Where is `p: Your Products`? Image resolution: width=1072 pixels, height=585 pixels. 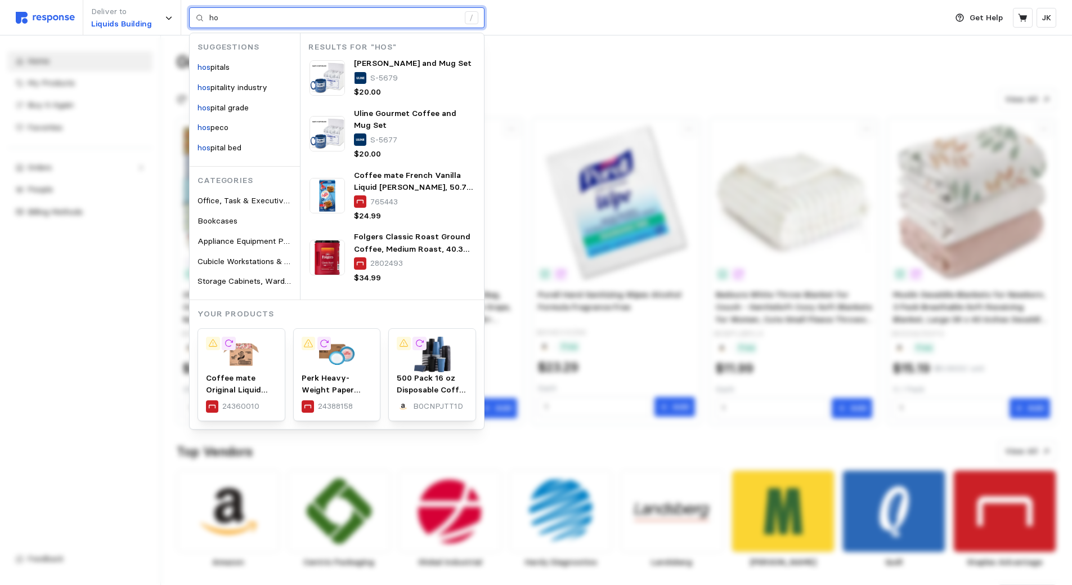
p: Your Products is located at coordinates (340, 314).